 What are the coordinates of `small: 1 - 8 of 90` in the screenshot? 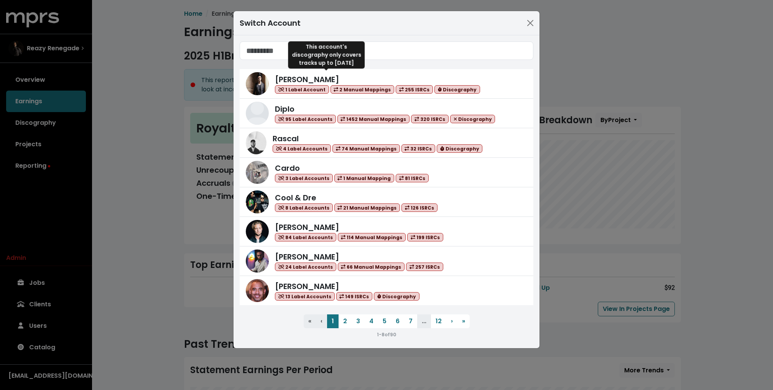 It's located at (386, 334).